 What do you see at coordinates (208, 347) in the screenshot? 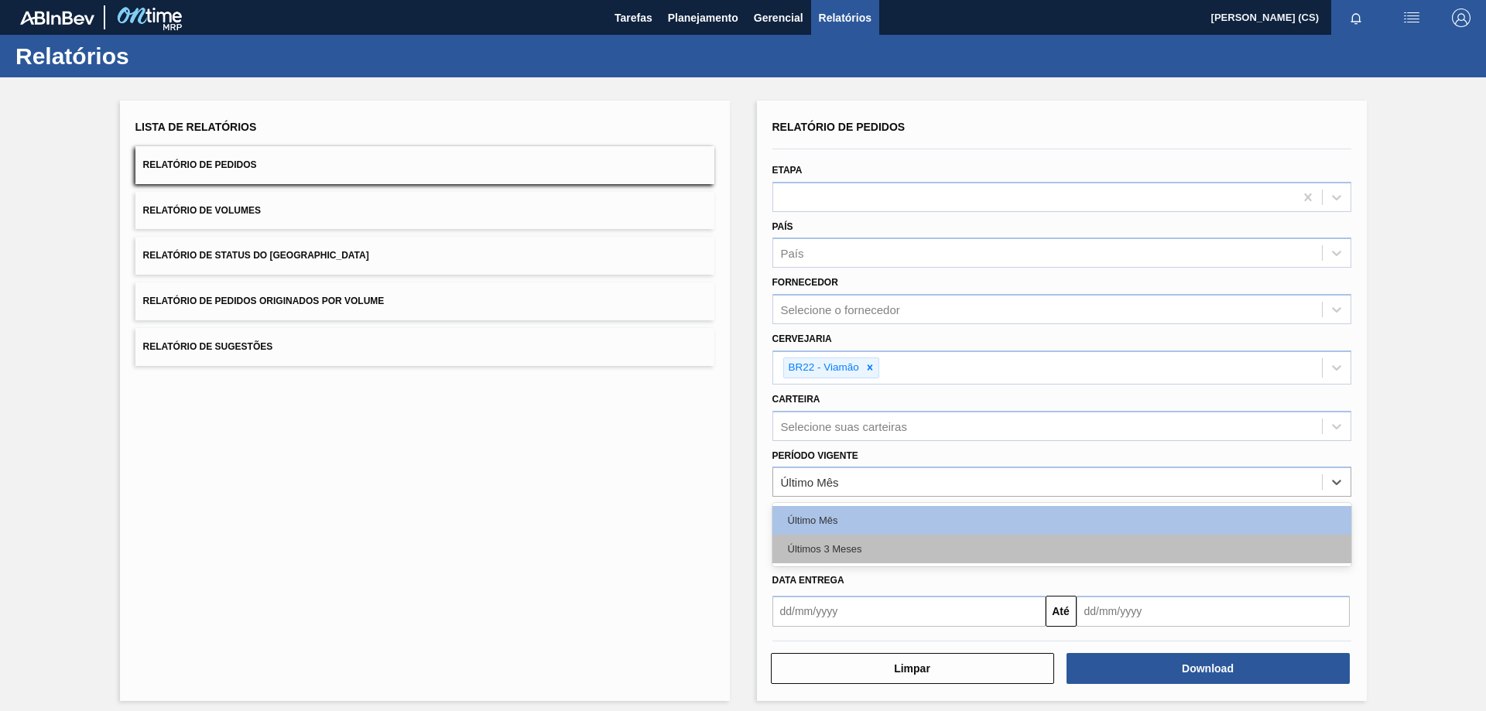
I see `span: Relatório de Sugestões` at bounding box center [208, 347].